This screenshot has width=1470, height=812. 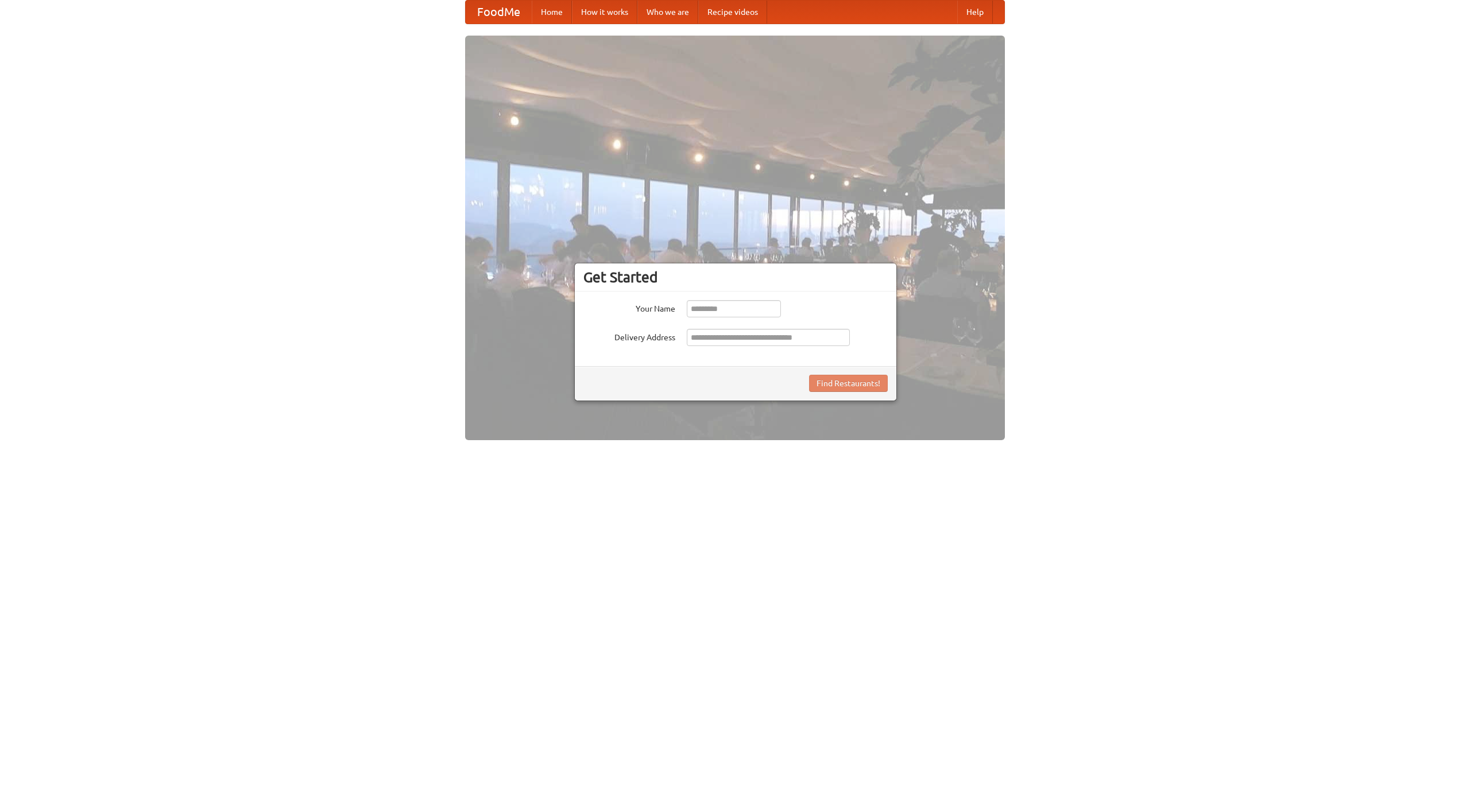 What do you see at coordinates (604, 12) in the screenshot?
I see `a: How it works` at bounding box center [604, 12].